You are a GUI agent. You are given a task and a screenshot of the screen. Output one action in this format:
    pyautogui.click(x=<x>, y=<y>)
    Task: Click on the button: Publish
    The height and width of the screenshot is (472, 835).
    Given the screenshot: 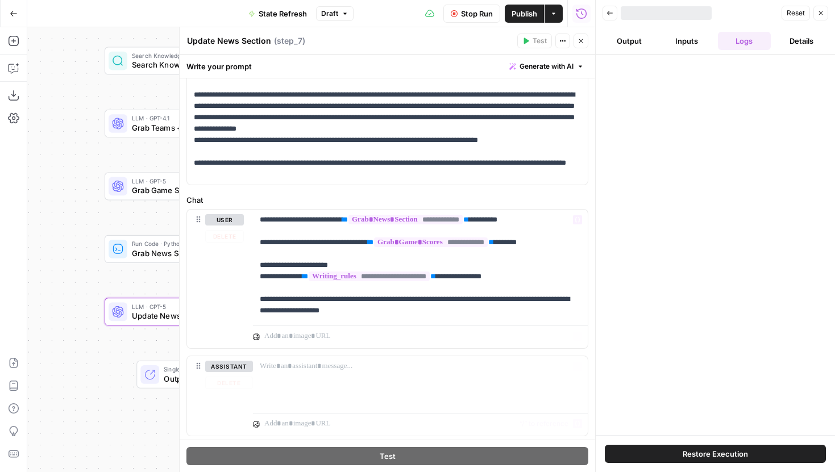 What is the action you would take?
    pyautogui.click(x=524, y=14)
    